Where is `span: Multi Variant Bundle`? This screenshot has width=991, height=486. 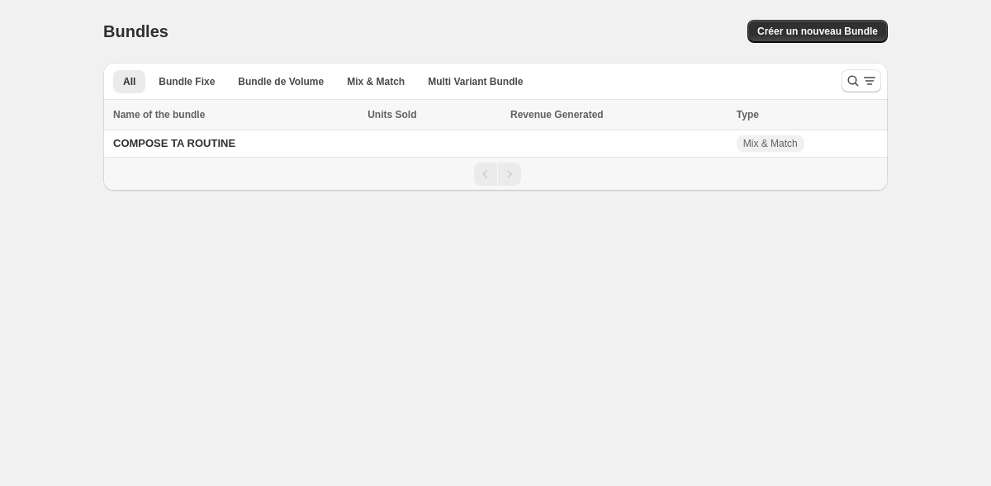 span: Multi Variant Bundle is located at coordinates (475, 82).